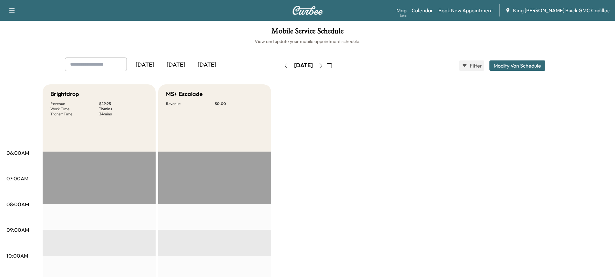 This screenshot has height=277, width=615. Describe the element at coordinates (472, 66) in the screenshot. I see `button: Filter` at that location.